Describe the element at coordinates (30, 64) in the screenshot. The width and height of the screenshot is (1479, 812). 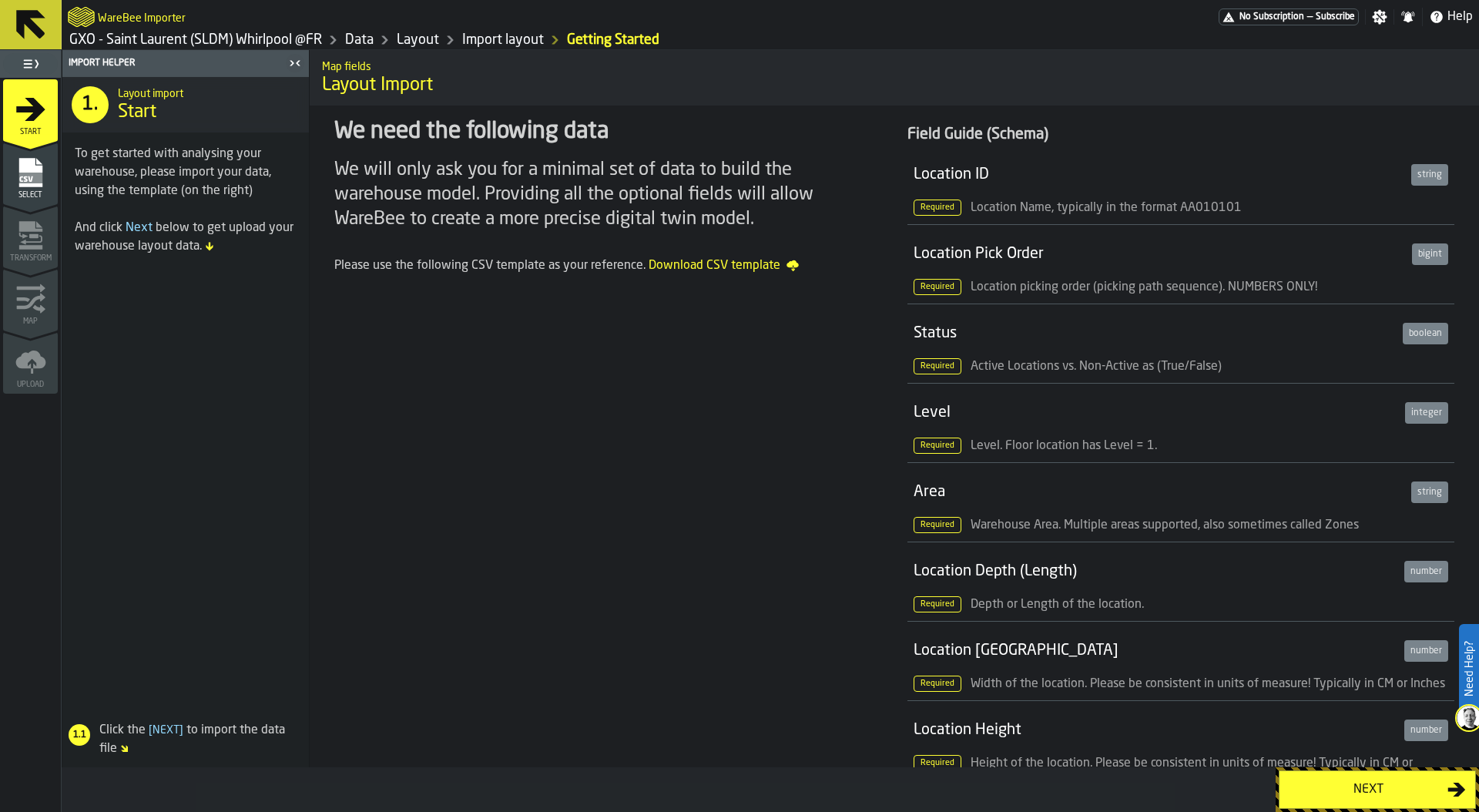
I see `label: button-toggle-Toggle Full Menu` at that location.